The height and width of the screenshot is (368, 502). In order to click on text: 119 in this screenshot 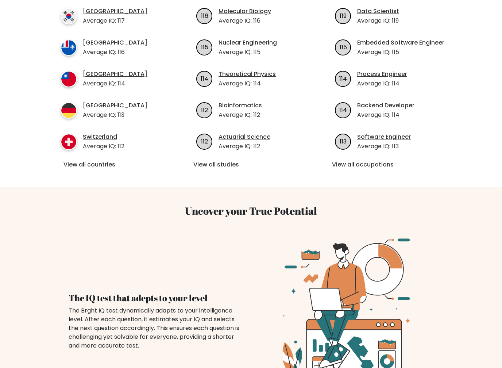, I will do `click(343, 15)`.